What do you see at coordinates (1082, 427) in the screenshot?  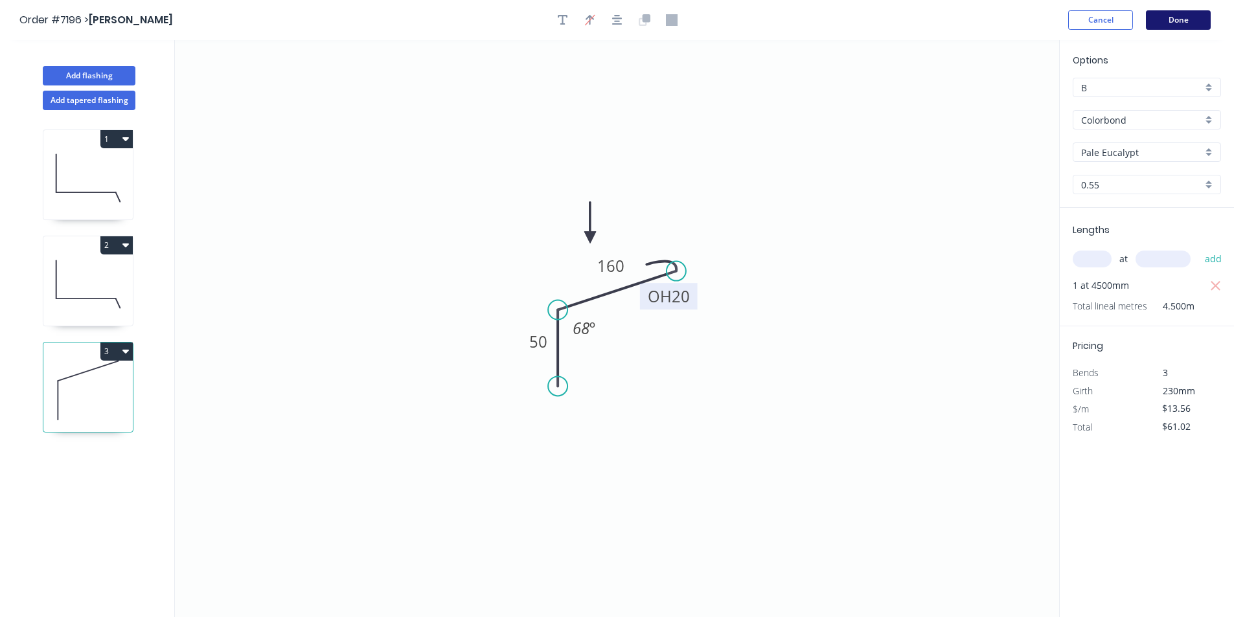 I see `span: Total` at bounding box center [1082, 427].